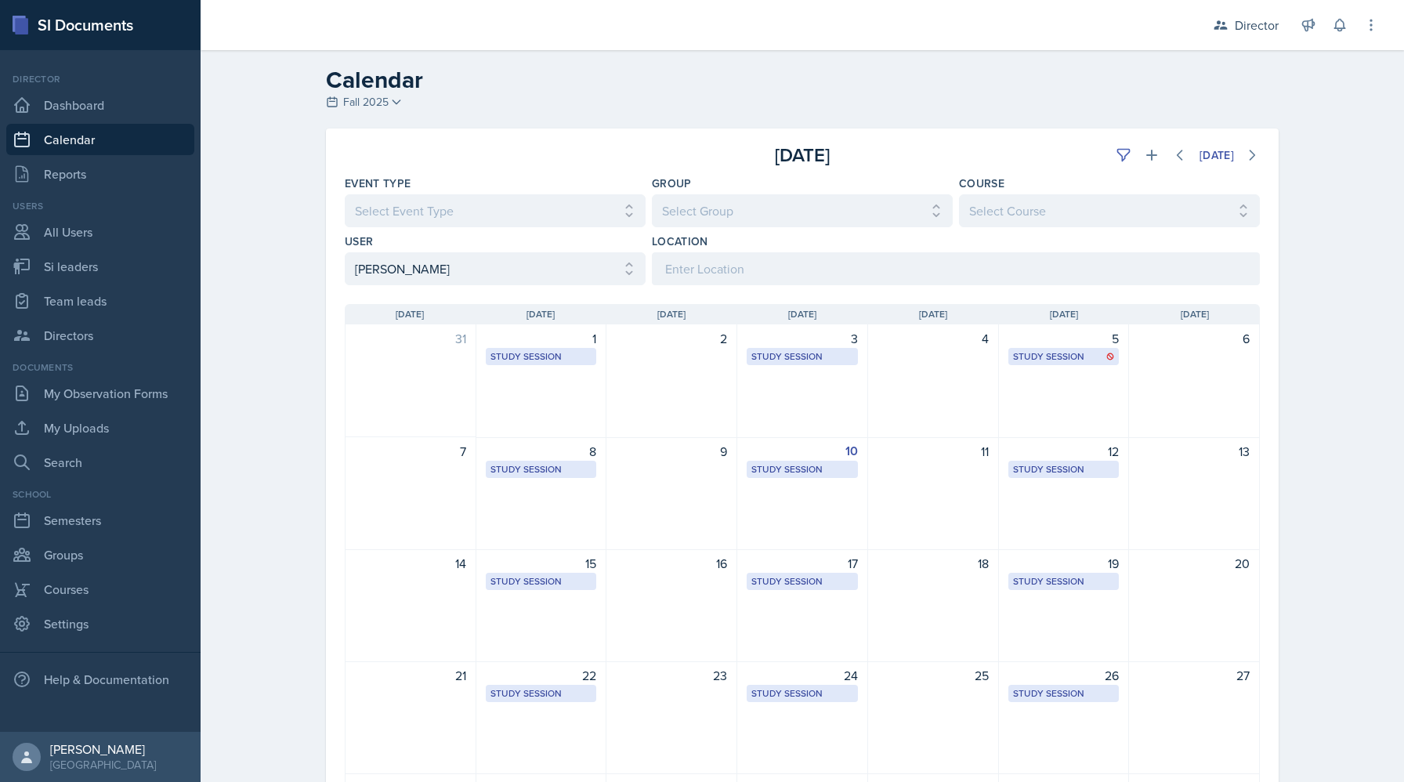  What do you see at coordinates (1064, 451) in the screenshot?
I see `div: 12` at bounding box center [1064, 451].